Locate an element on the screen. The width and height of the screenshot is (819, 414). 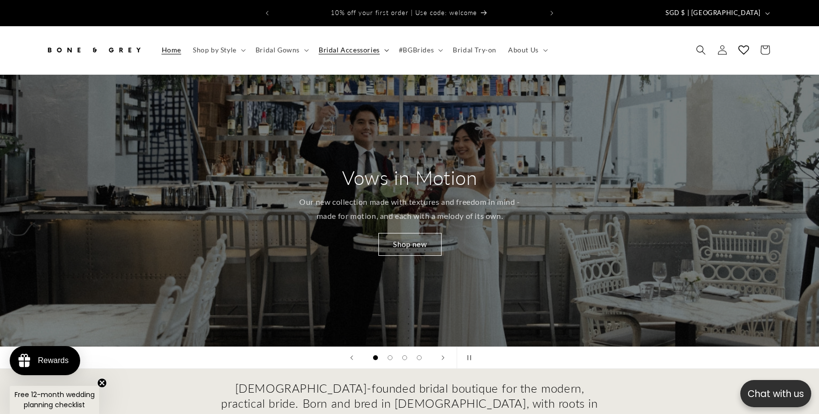
span: Shop by Style is located at coordinates (215, 50).